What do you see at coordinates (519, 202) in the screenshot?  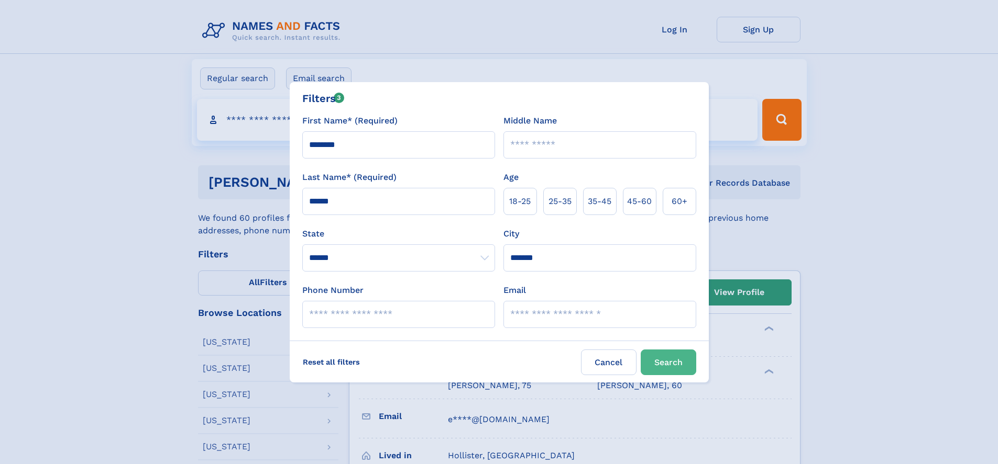 I see `span: 18‑25` at bounding box center [519, 202].